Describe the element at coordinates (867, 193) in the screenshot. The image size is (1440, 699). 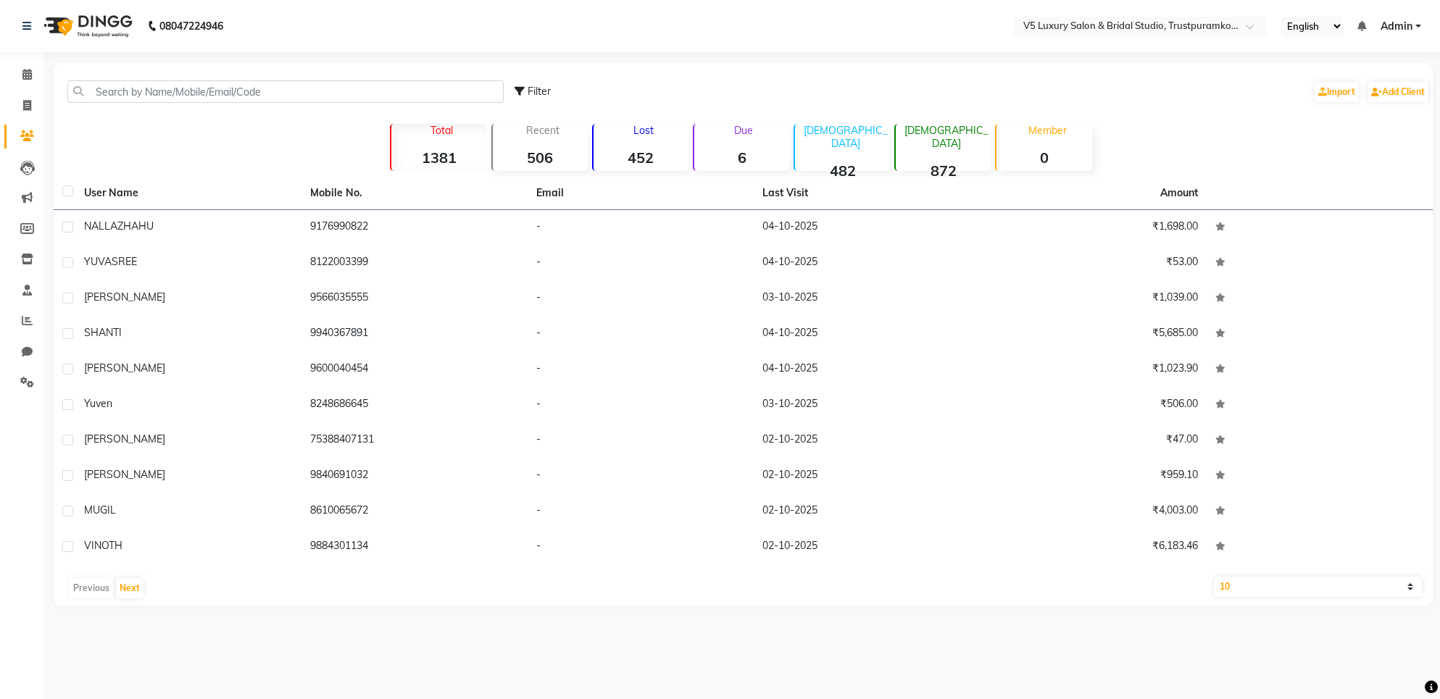
I see `th: Last Visit` at that location.